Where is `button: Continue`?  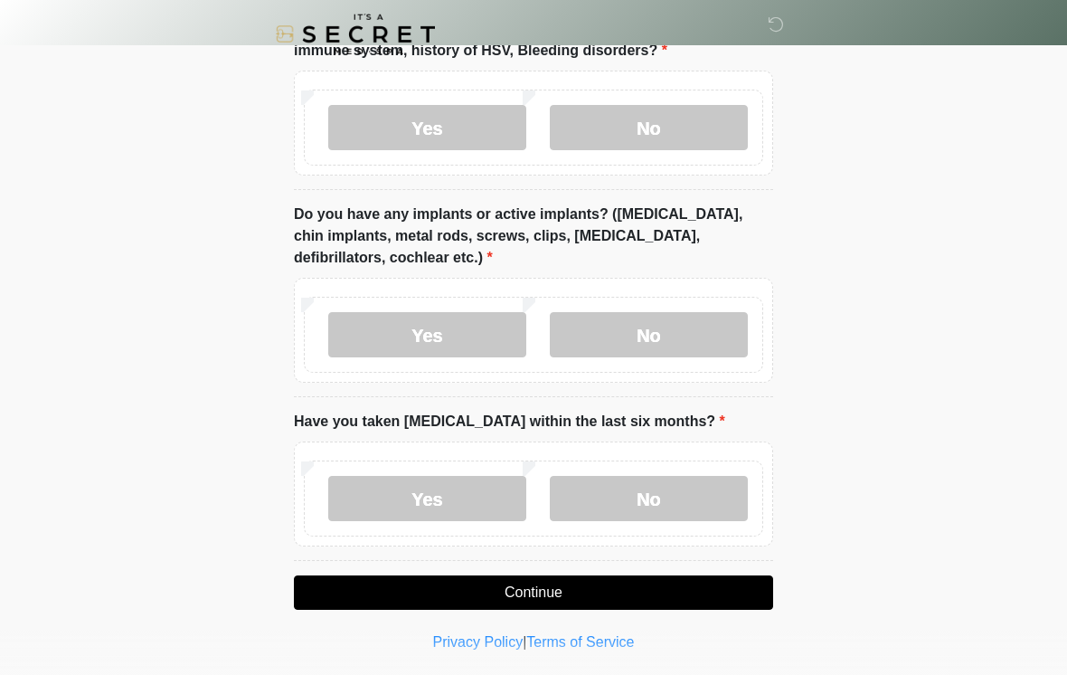 button: Continue is located at coordinates (534, 592).